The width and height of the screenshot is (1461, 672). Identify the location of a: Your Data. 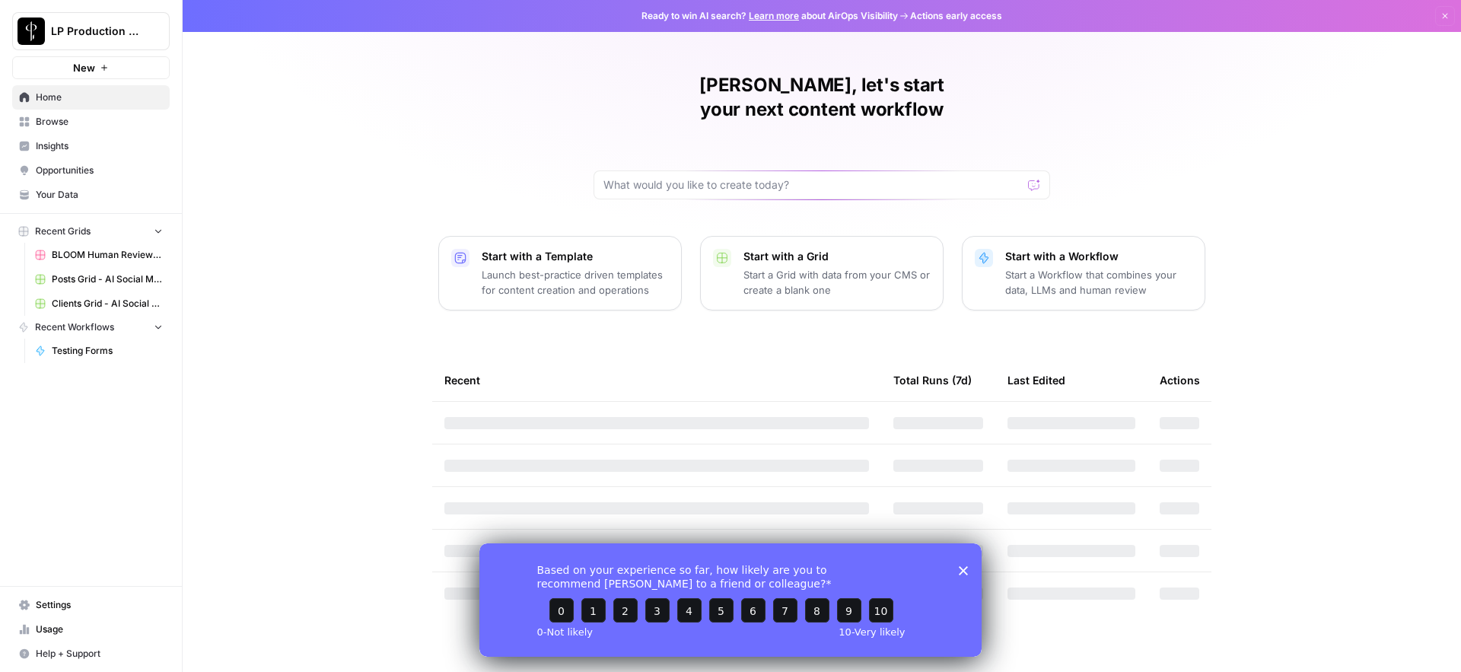
(91, 195).